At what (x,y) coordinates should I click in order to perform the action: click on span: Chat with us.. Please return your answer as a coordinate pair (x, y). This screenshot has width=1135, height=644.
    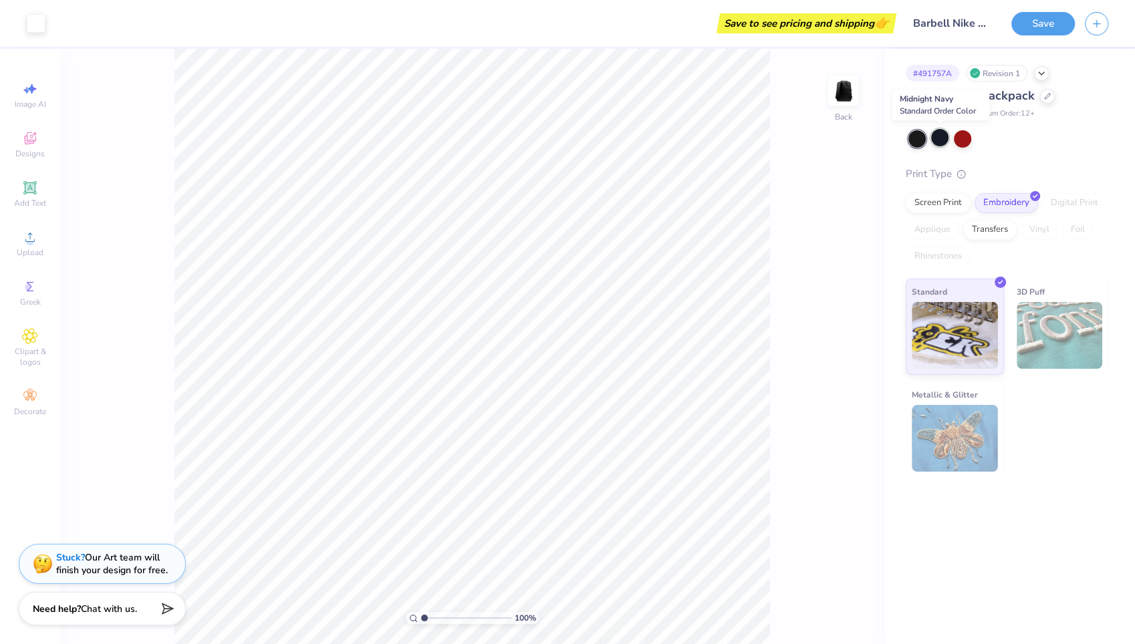
    Looking at the image, I should click on (109, 609).